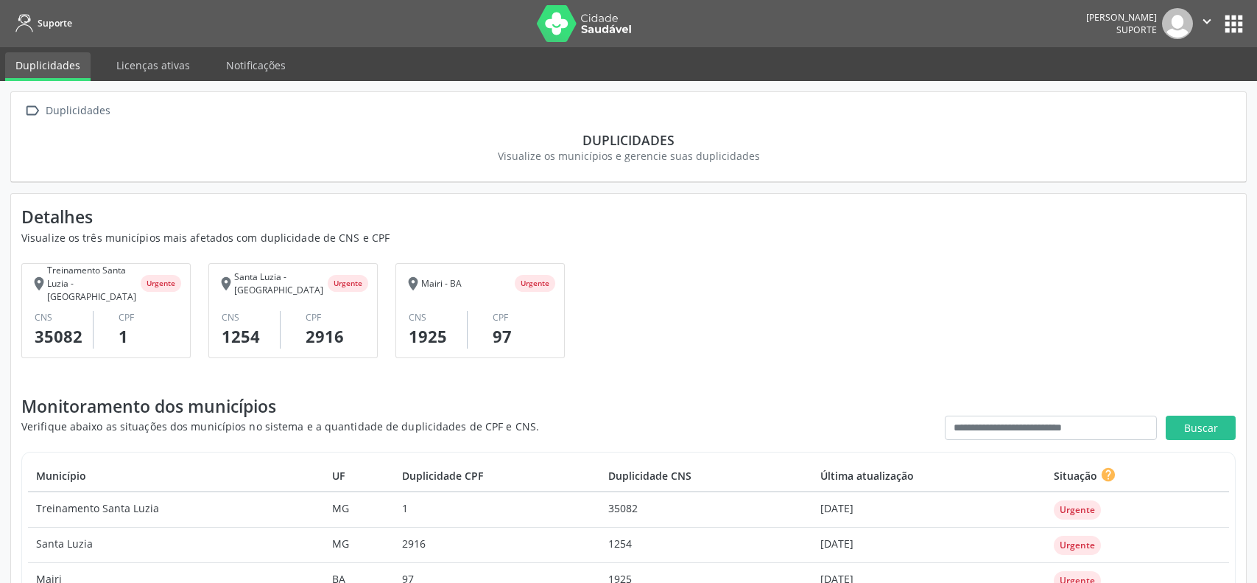  What do you see at coordinates (497, 545) in the screenshot?
I see `td: 2916` at bounding box center [497, 545].